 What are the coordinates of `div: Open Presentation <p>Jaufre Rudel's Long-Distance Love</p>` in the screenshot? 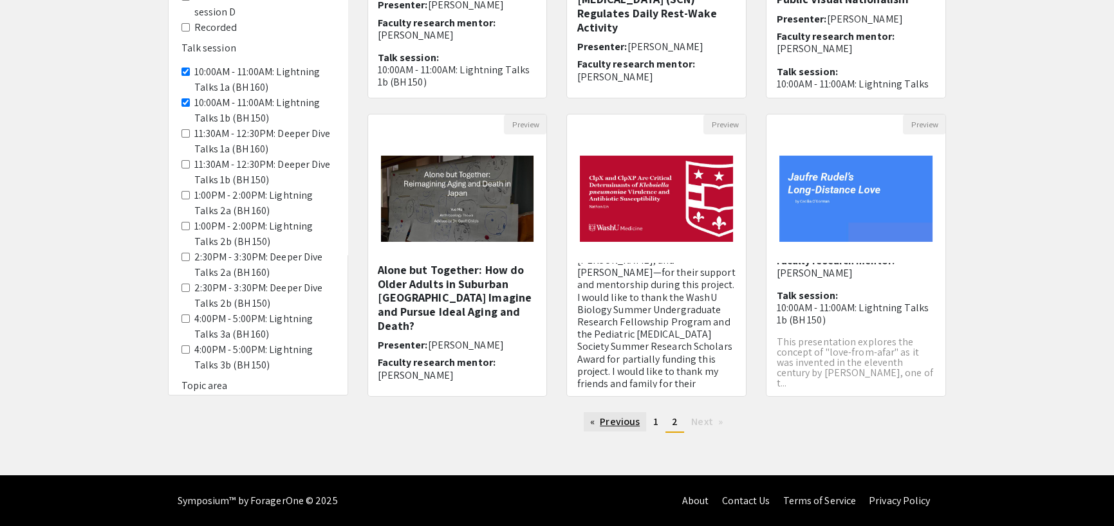 It's located at (856, 255).